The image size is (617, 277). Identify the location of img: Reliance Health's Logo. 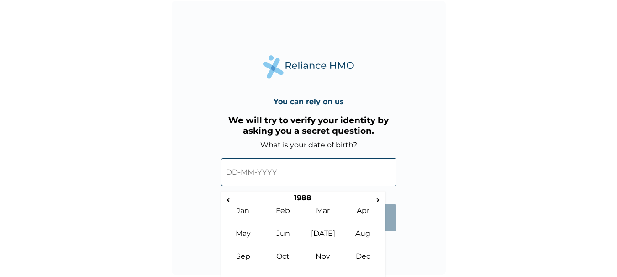
(309, 67).